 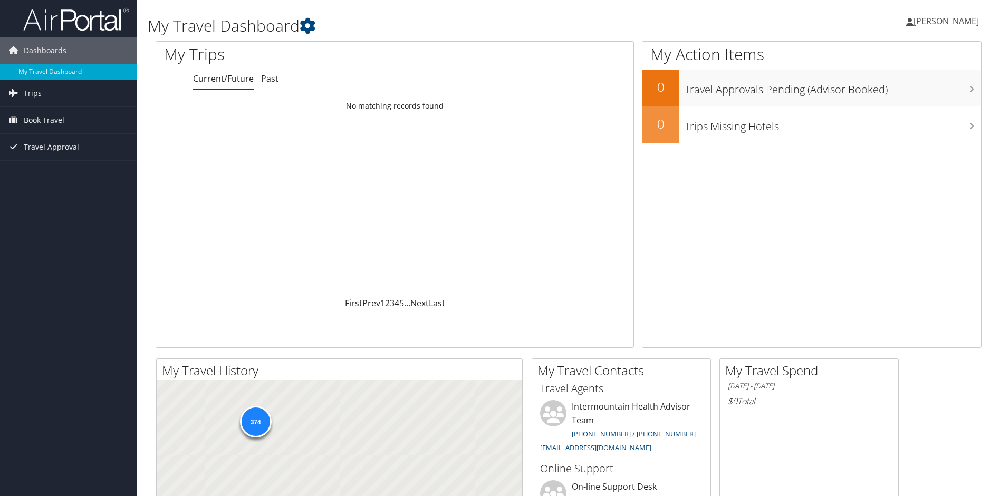 What do you see at coordinates (621, 428) in the screenshot?
I see `li: Intermountain Health Advisor Team` at bounding box center [621, 428].